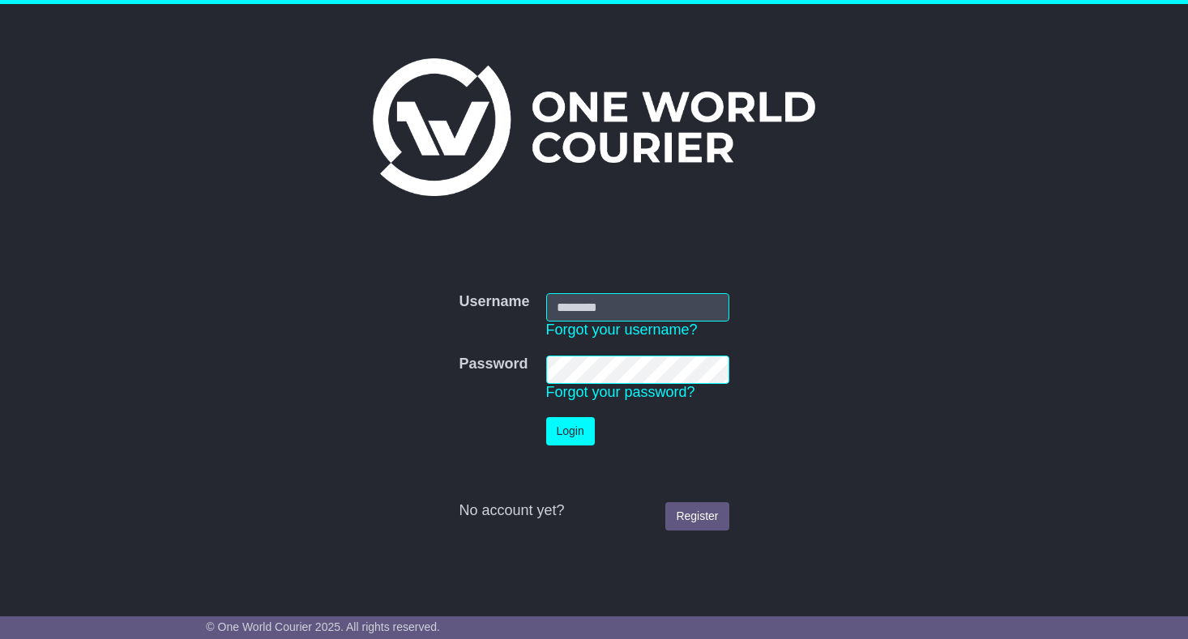 The width and height of the screenshot is (1188, 639). Describe the element at coordinates (594, 127) in the screenshot. I see `img: One World` at that location.